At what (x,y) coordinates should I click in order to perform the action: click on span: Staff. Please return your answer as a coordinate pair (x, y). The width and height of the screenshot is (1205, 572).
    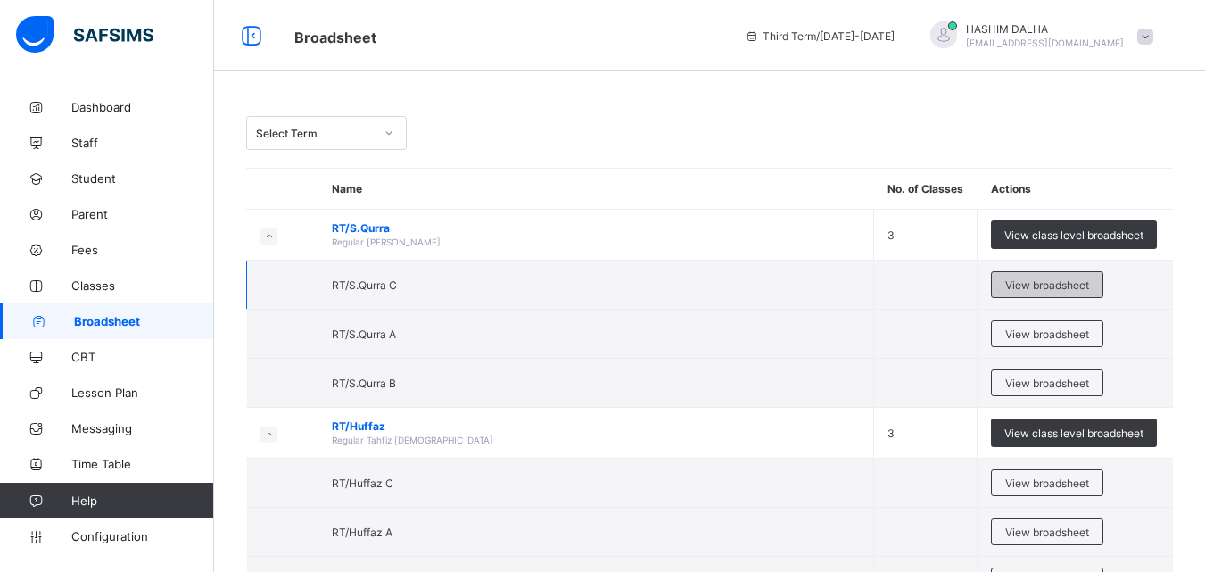
    Looking at the image, I should click on (143, 143).